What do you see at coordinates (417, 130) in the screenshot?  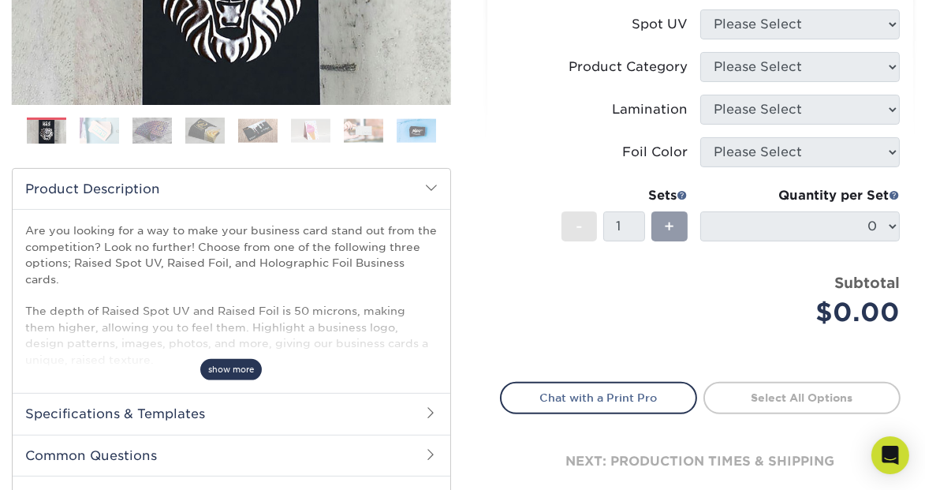 I see `img: Business Cards 08` at bounding box center [417, 130].